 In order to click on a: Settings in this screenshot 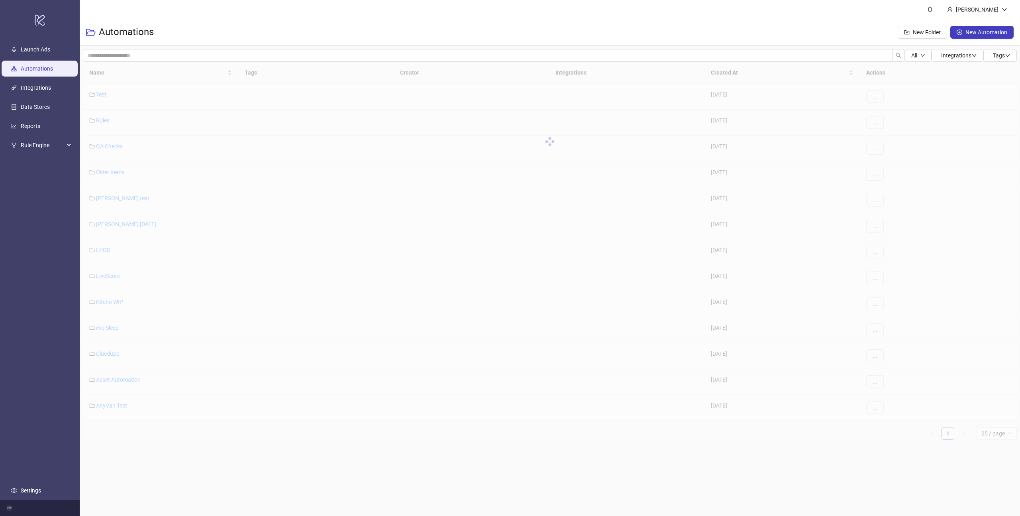, I will do `click(31, 490)`.